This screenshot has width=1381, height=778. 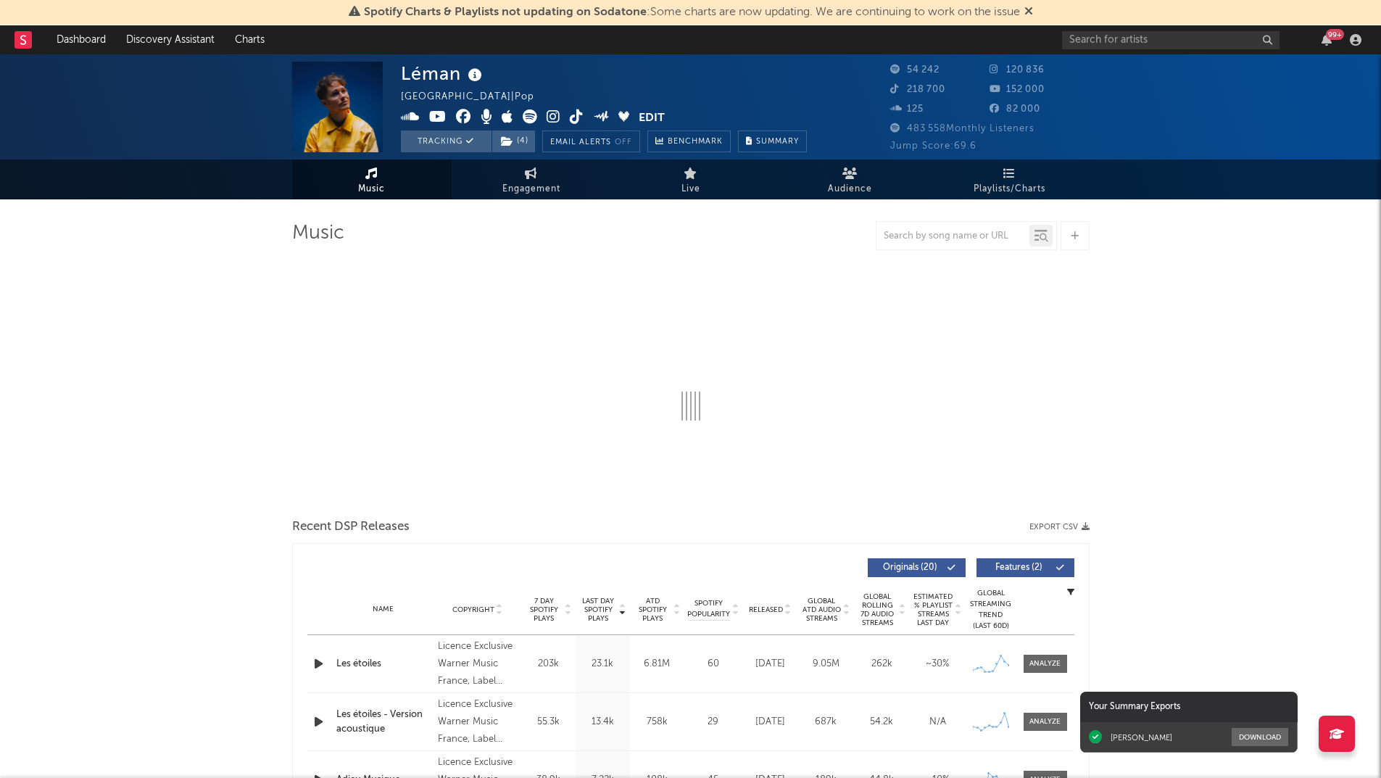 I want to click on span: Estimated % Playlist Streams Last Day, so click(x=933, y=609).